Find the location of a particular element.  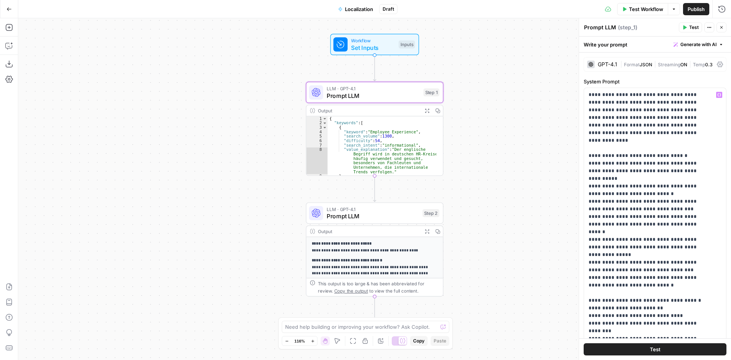

button: Publish is located at coordinates (696, 9).